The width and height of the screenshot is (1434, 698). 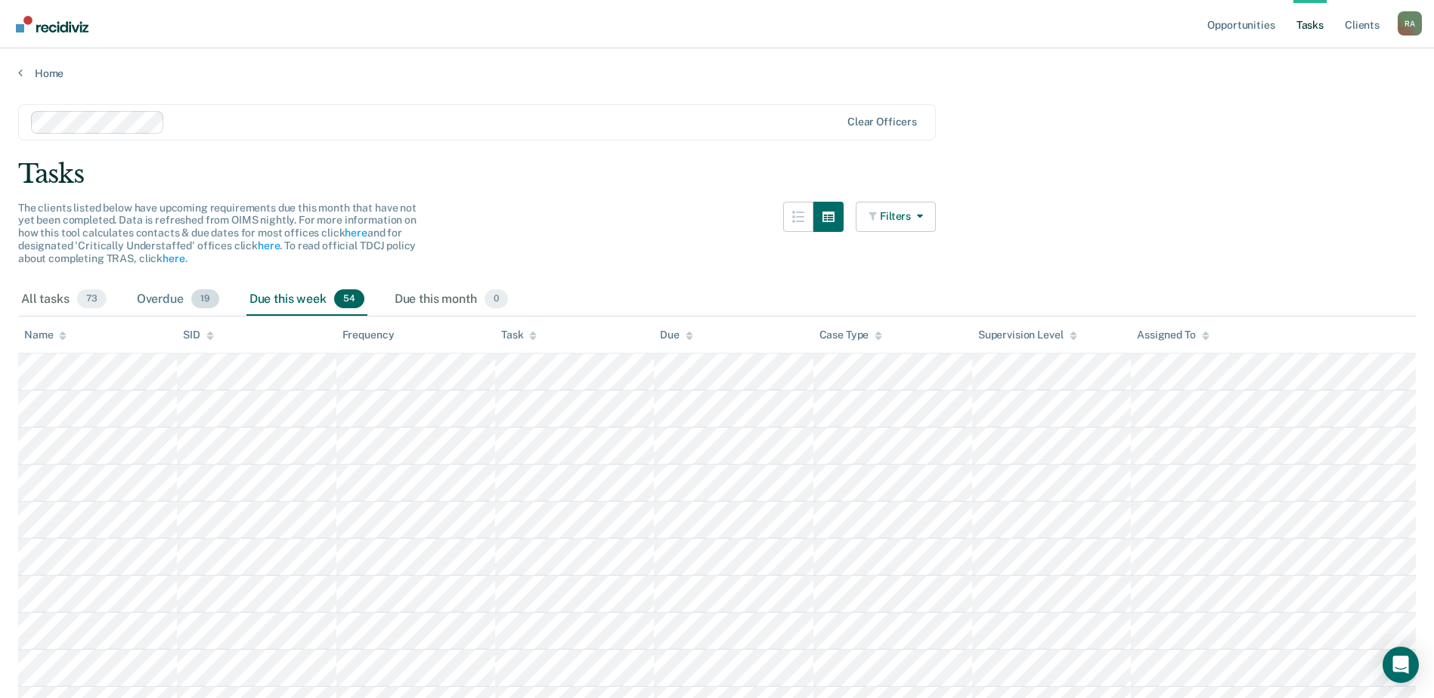 What do you see at coordinates (198, 335) in the screenshot?
I see `div: SID` at bounding box center [198, 335].